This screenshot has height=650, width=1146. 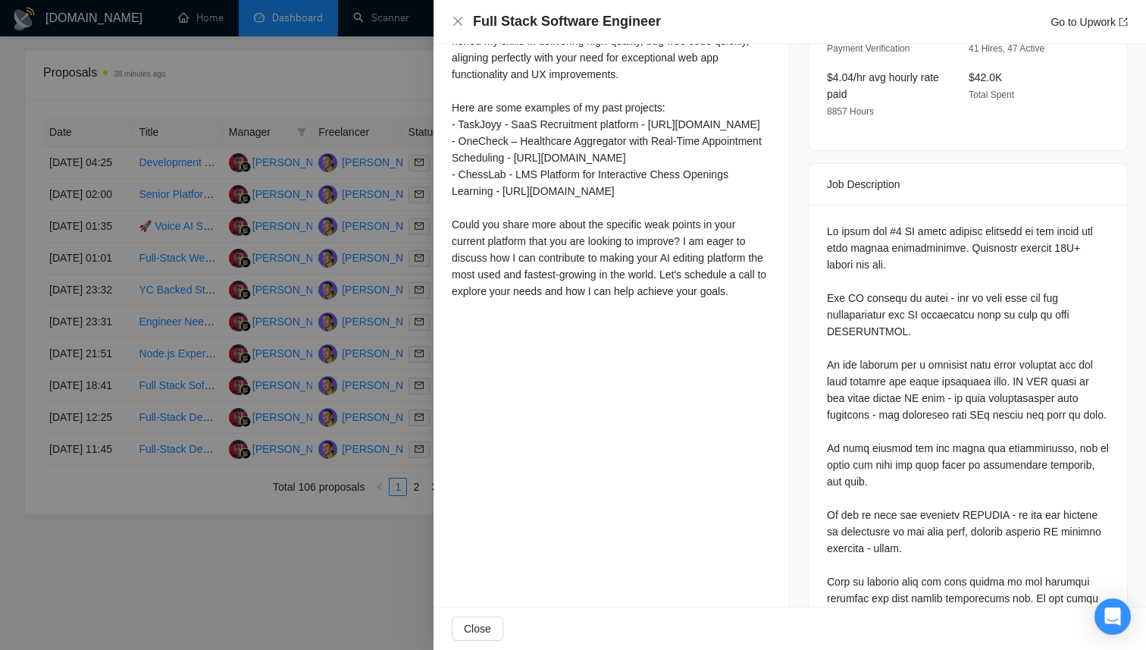 What do you see at coordinates (478, 628) in the screenshot?
I see `span: Close` at bounding box center [478, 628].